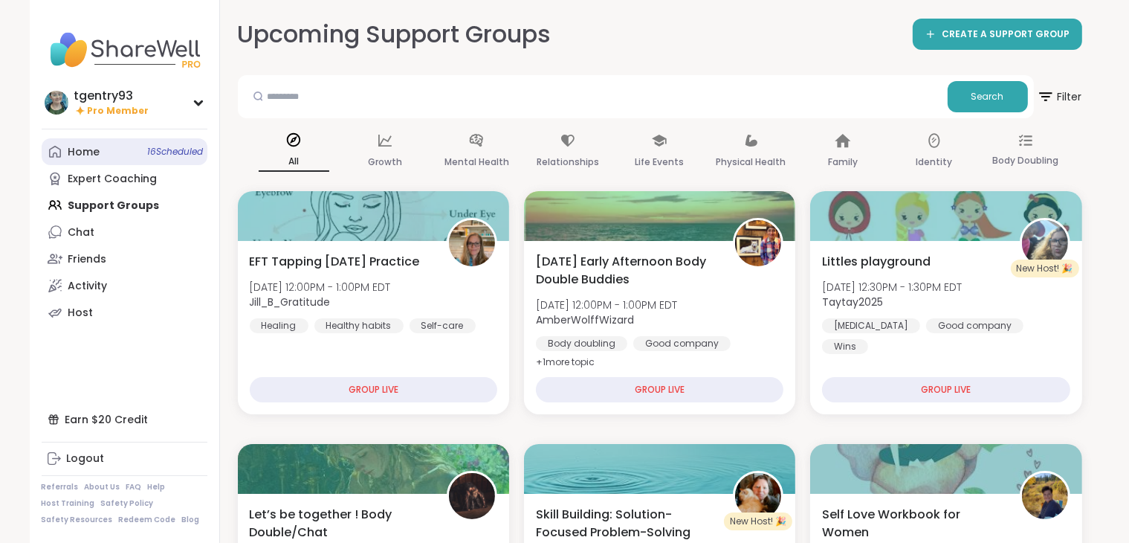 The width and height of the screenshot is (1129, 543). Describe the element at coordinates (934, 162) in the screenshot. I see `p: Identity` at that location.